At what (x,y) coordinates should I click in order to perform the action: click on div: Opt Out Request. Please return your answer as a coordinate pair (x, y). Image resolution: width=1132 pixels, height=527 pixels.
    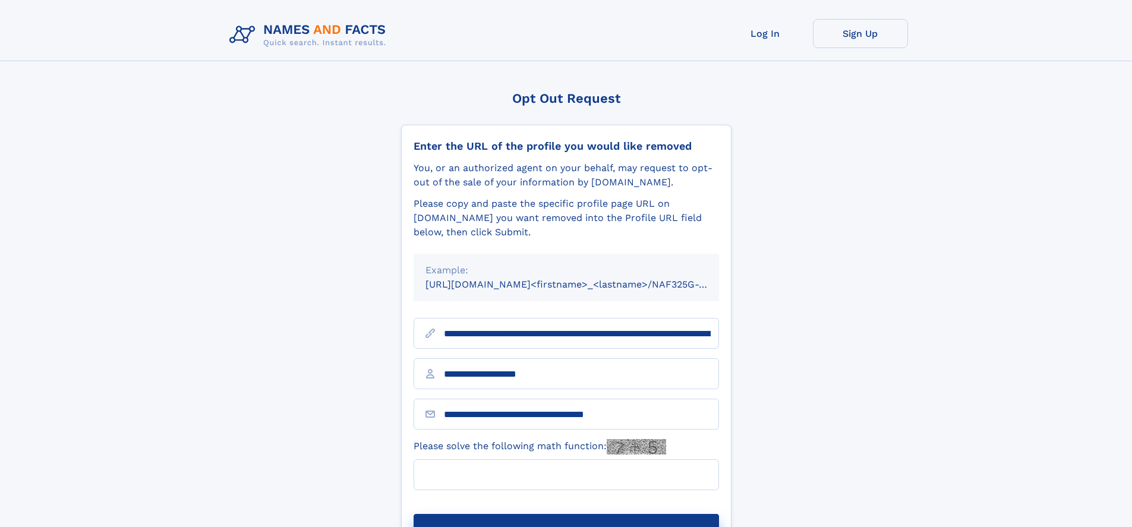
    Looking at the image, I should click on (566, 98).